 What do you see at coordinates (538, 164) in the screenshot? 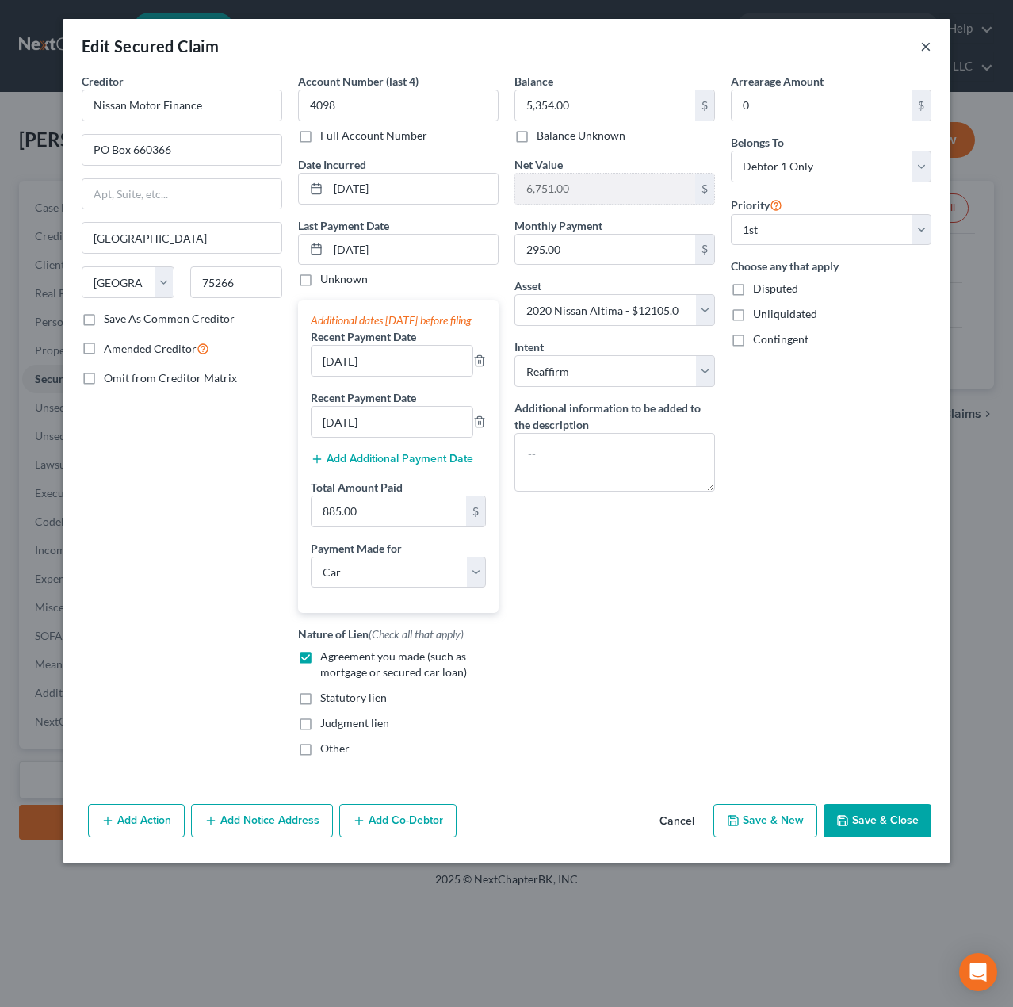
I see `label: Net Value` at bounding box center [538, 164].